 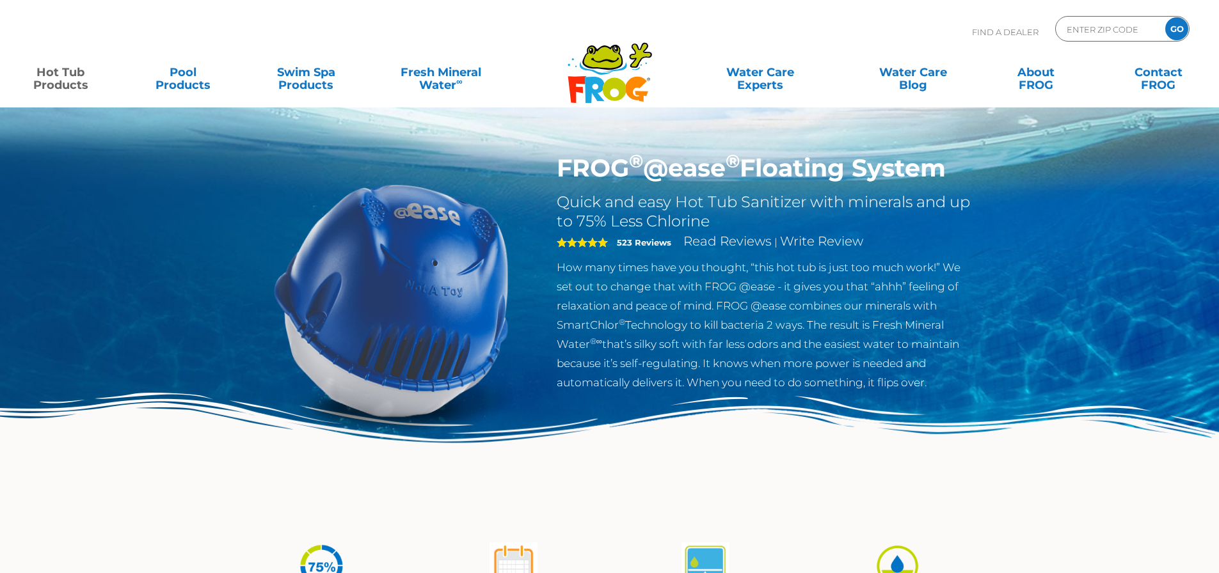 What do you see at coordinates (644, 242) in the screenshot?
I see `strong: 523 Reviews` at bounding box center [644, 242].